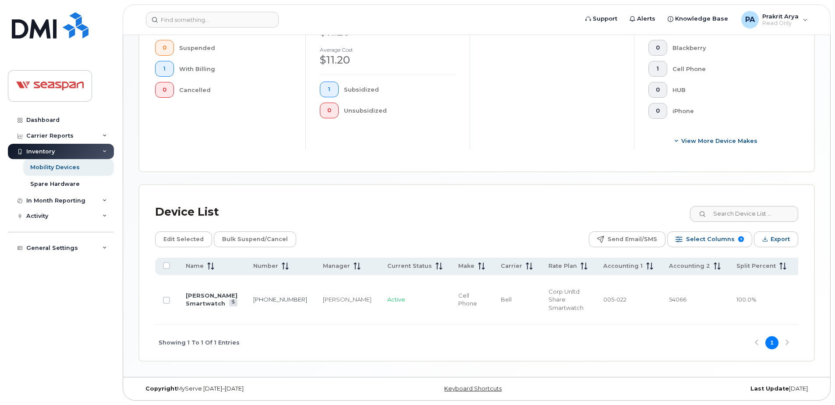 Image resolution: width=835 pixels, height=405 pixels. I want to click on button: Edit Selected, so click(184, 239).